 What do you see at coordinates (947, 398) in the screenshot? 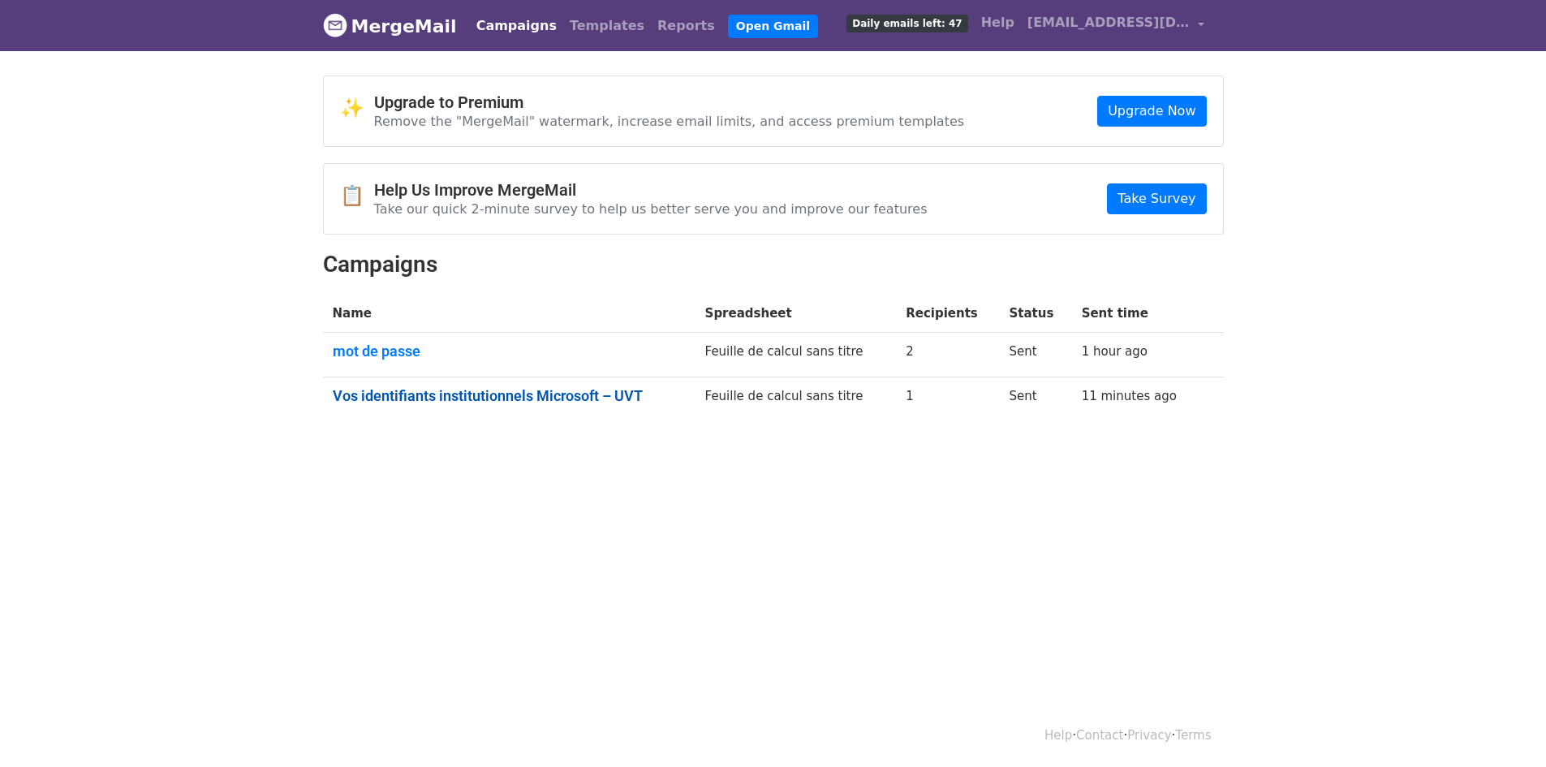
I see `td: 1` at bounding box center [947, 398].